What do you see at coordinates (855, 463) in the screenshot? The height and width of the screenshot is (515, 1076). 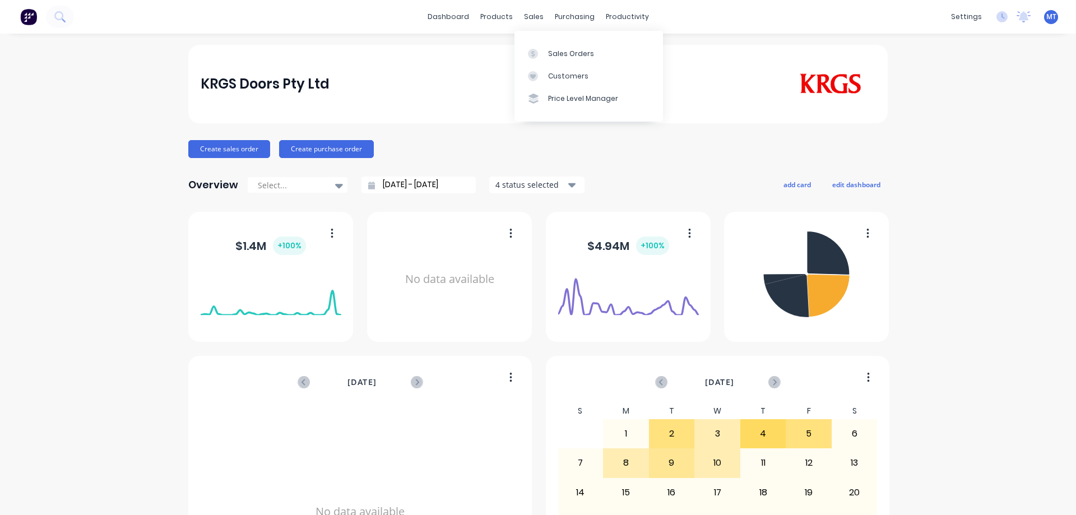 I see `div: 13` at bounding box center [855, 463].